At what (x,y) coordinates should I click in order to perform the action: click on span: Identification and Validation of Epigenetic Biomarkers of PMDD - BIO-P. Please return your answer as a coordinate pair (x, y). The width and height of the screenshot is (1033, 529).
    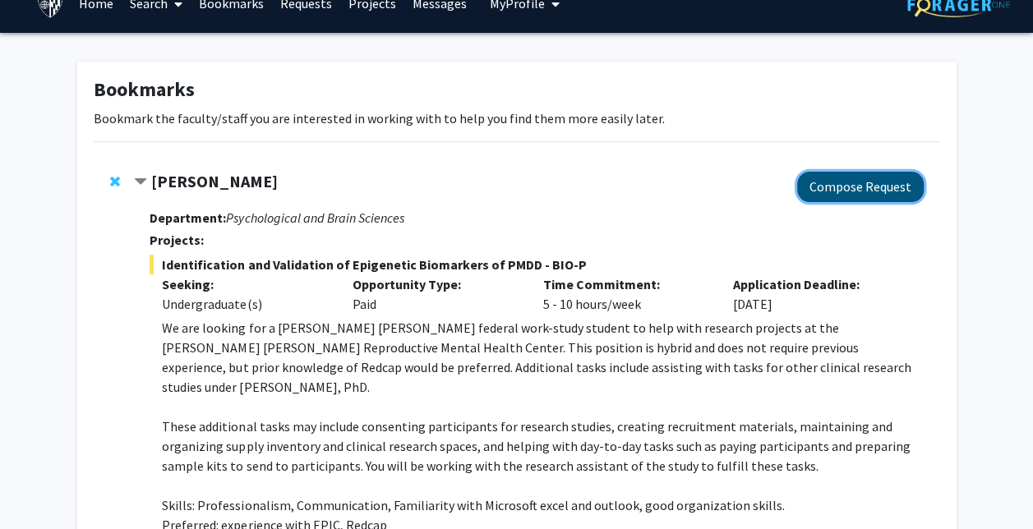
    Looking at the image, I should click on (536, 265).